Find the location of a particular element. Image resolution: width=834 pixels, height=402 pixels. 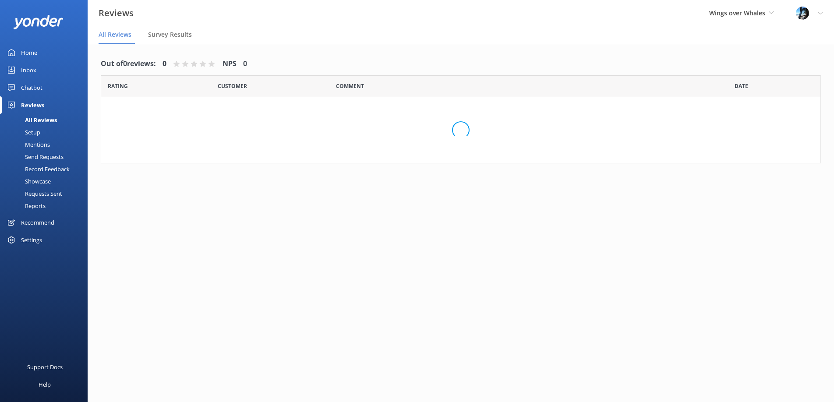

span: Survey Results is located at coordinates (170, 35).